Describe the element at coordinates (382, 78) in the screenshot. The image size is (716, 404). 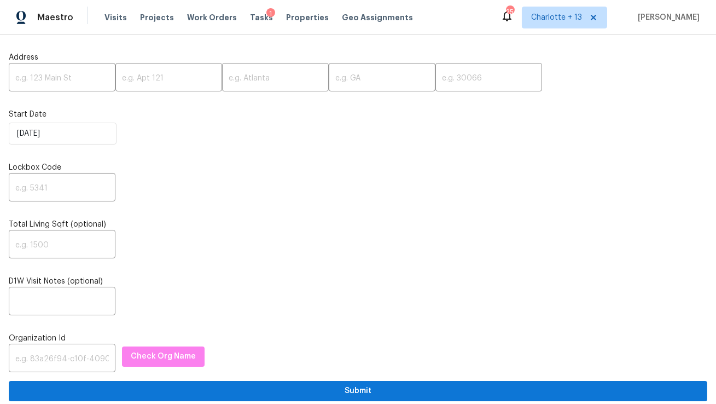
I see `input: e.g. GA` at that location.